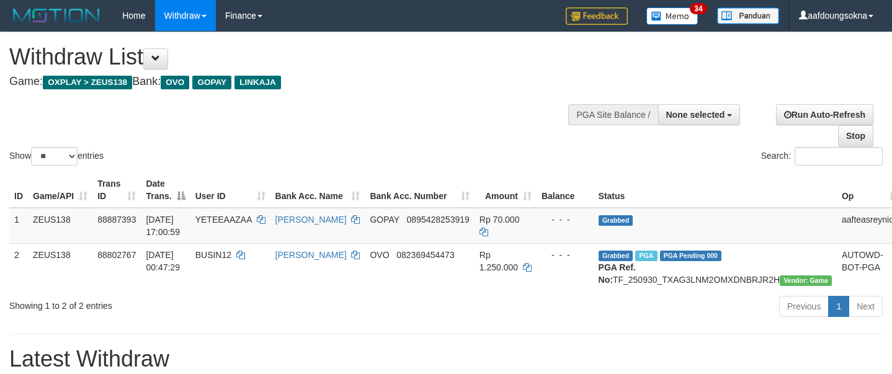  Describe the element at coordinates (824, 115) in the screenshot. I see `a: Run Auto-Refresh` at that location.